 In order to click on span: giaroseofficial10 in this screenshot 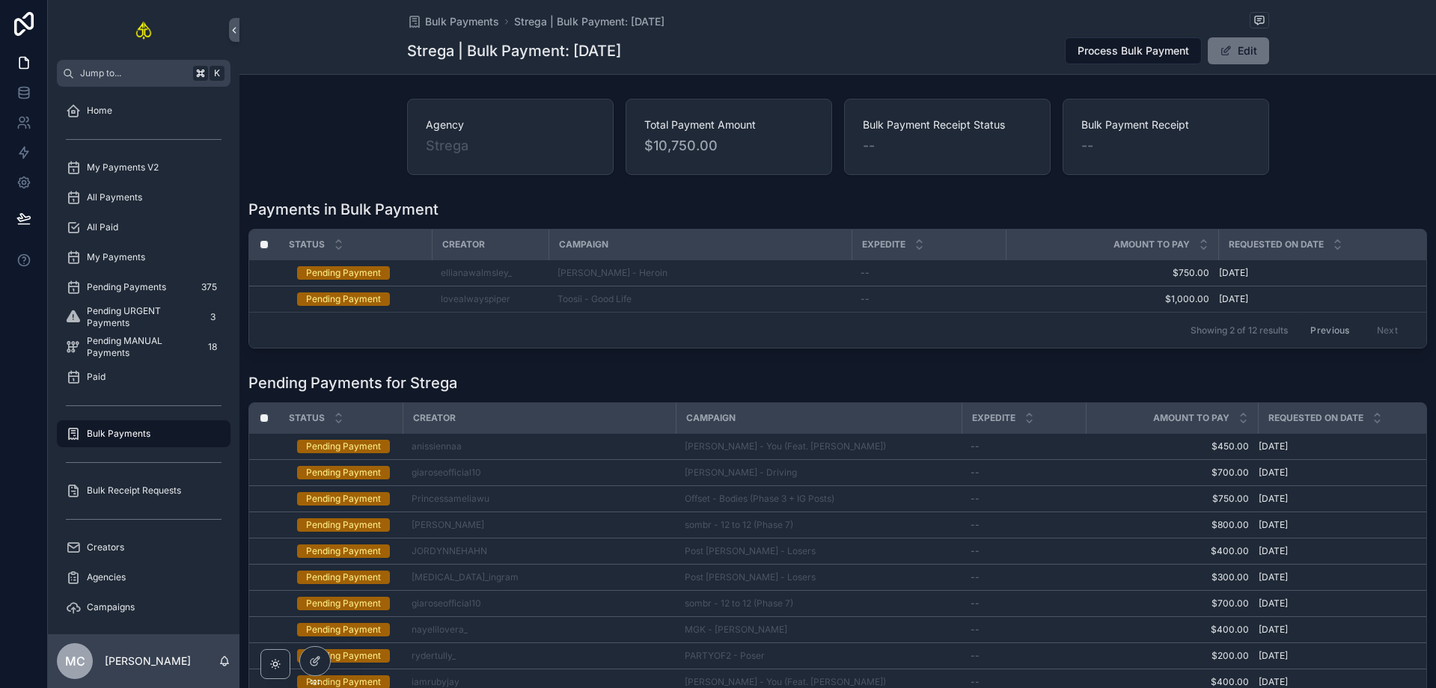, I will do `click(446, 604)`.